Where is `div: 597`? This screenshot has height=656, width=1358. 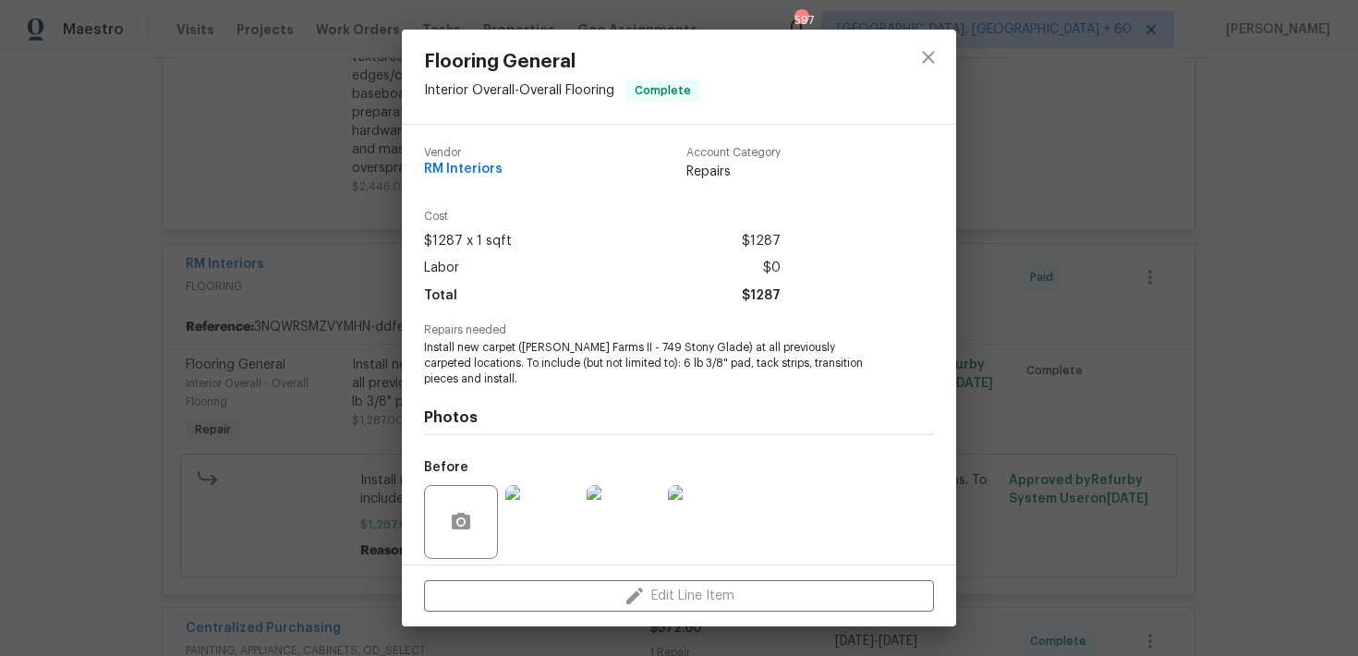
div: 597 is located at coordinates (801, 20).